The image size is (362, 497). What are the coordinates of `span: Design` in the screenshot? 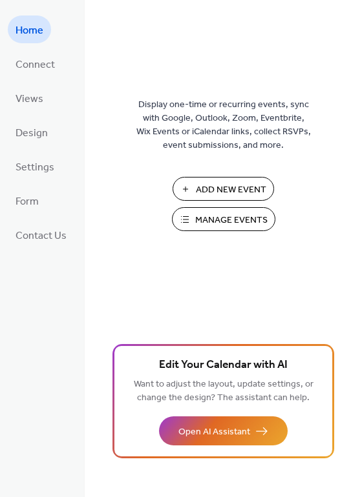 It's located at (32, 133).